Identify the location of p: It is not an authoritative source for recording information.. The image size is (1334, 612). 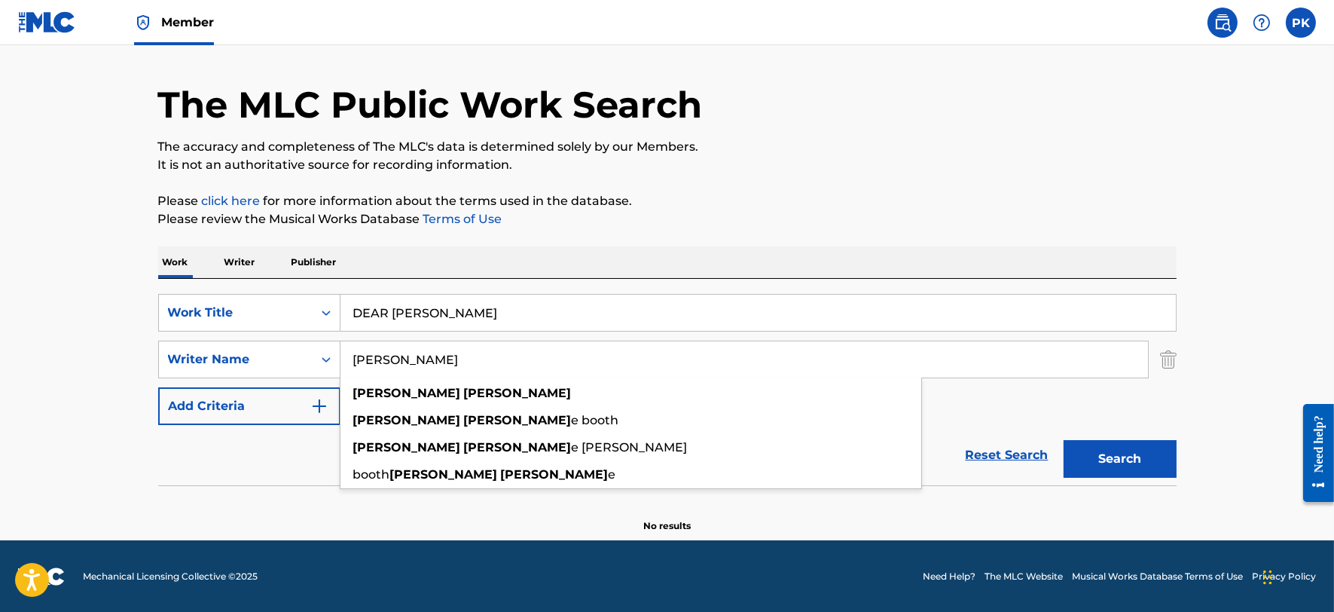
(667, 165).